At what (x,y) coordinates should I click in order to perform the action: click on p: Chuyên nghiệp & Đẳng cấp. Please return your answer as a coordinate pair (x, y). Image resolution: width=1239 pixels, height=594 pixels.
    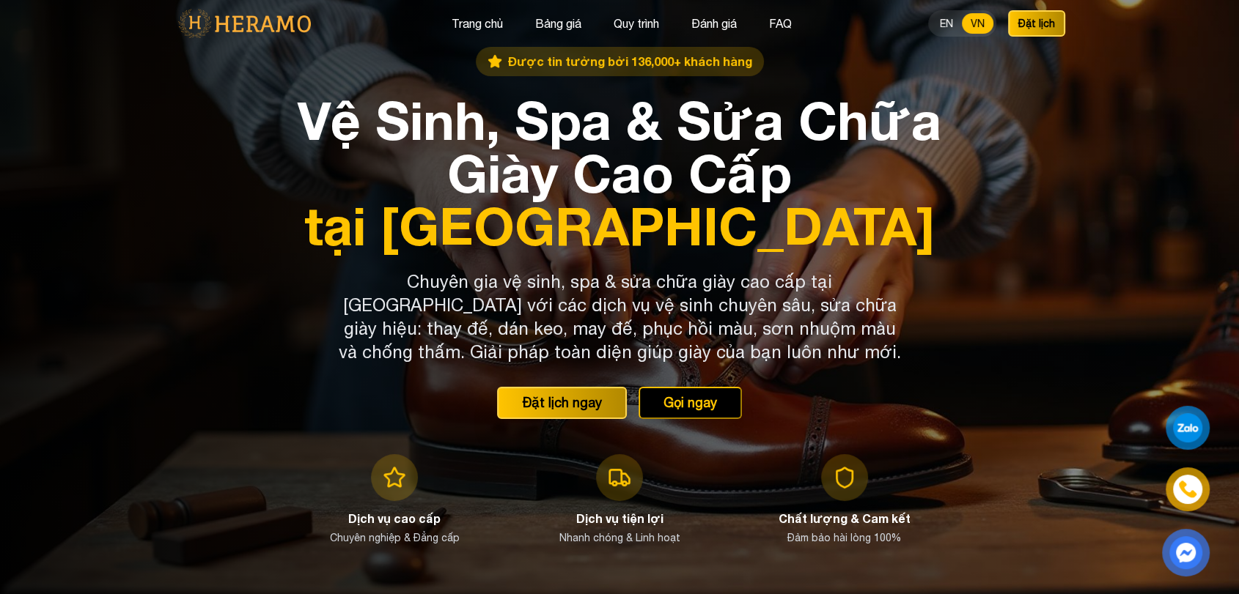
    Looking at the image, I should click on (394, 538).